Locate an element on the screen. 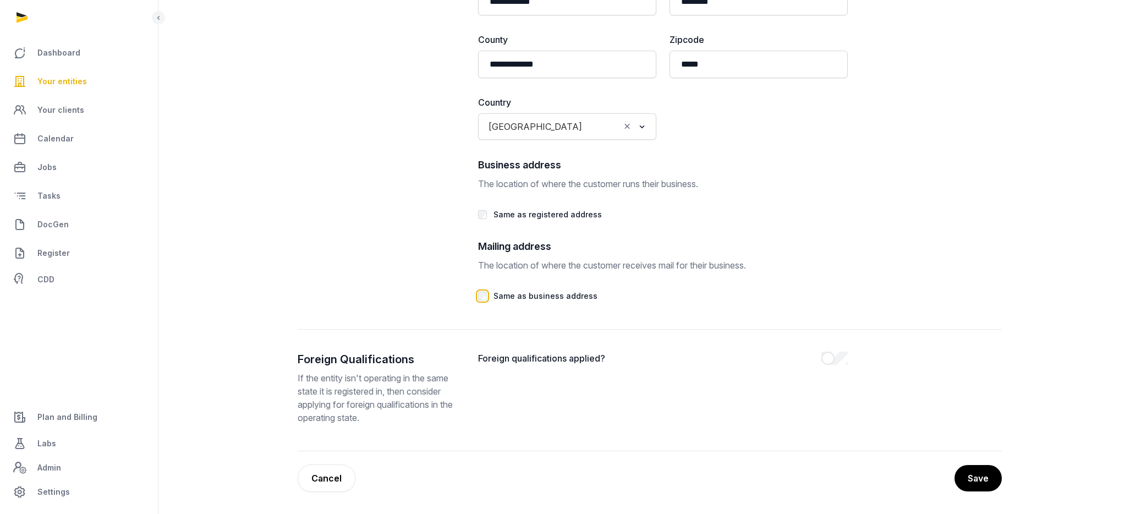 The image size is (1141, 514). span: Settings is located at coordinates (53, 492).